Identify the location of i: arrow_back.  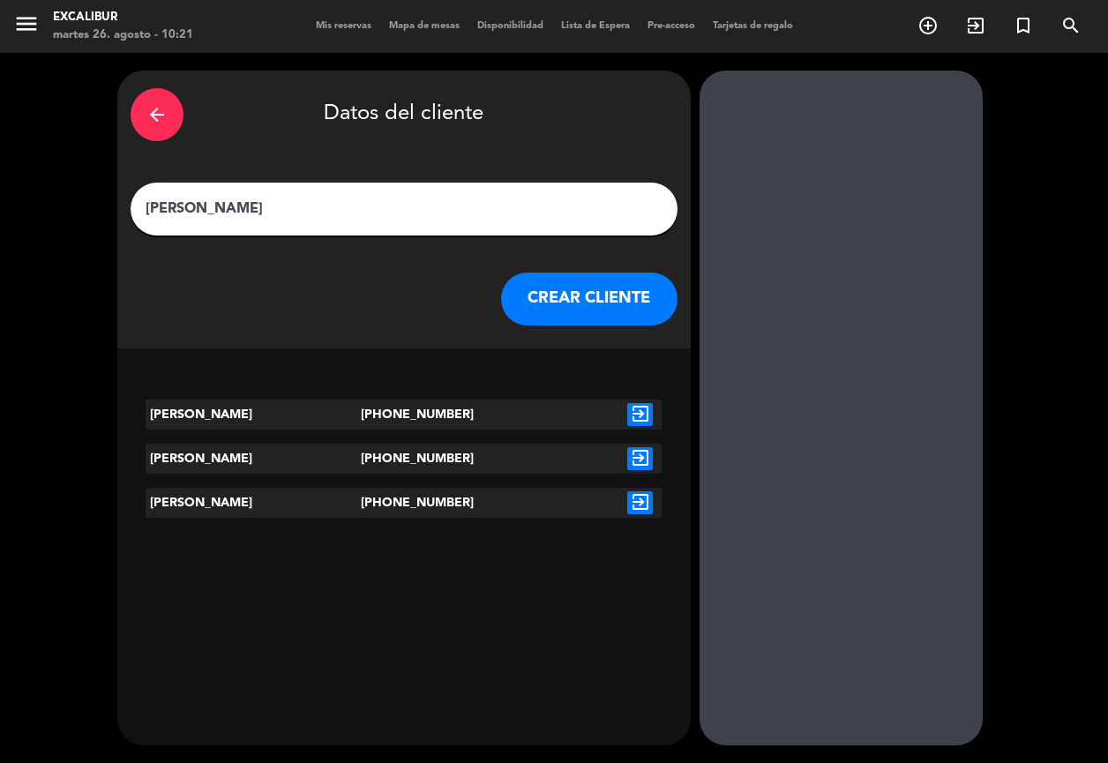
(157, 115).